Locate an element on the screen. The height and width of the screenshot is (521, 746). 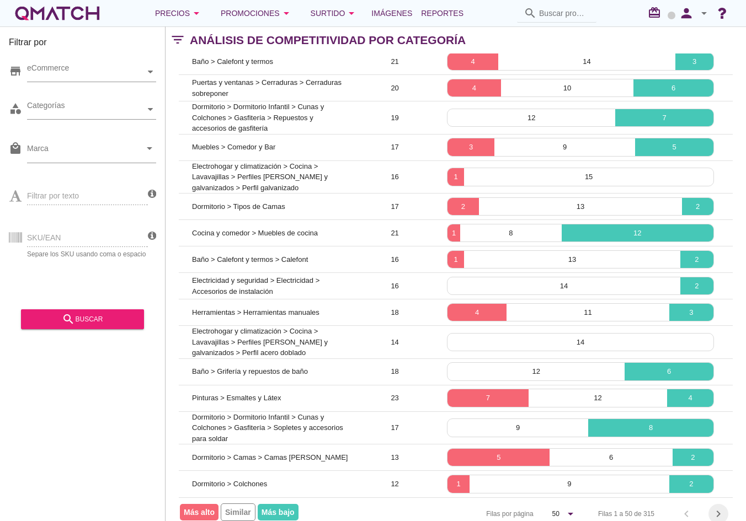
span: Baño > Calefont y termos is located at coordinates (232, 61).